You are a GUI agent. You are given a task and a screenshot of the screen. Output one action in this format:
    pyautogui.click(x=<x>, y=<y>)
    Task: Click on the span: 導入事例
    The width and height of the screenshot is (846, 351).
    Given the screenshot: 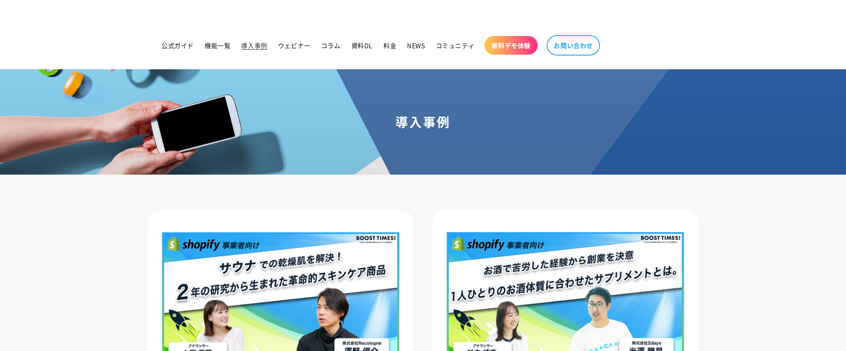 What is the action you would take?
    pyautogui.click(x=254, y=45)
    